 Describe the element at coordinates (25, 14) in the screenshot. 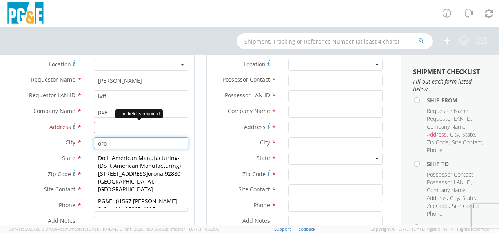

I see `img: pge-logo-06675f144f4cfa6a6814.png` at that location.